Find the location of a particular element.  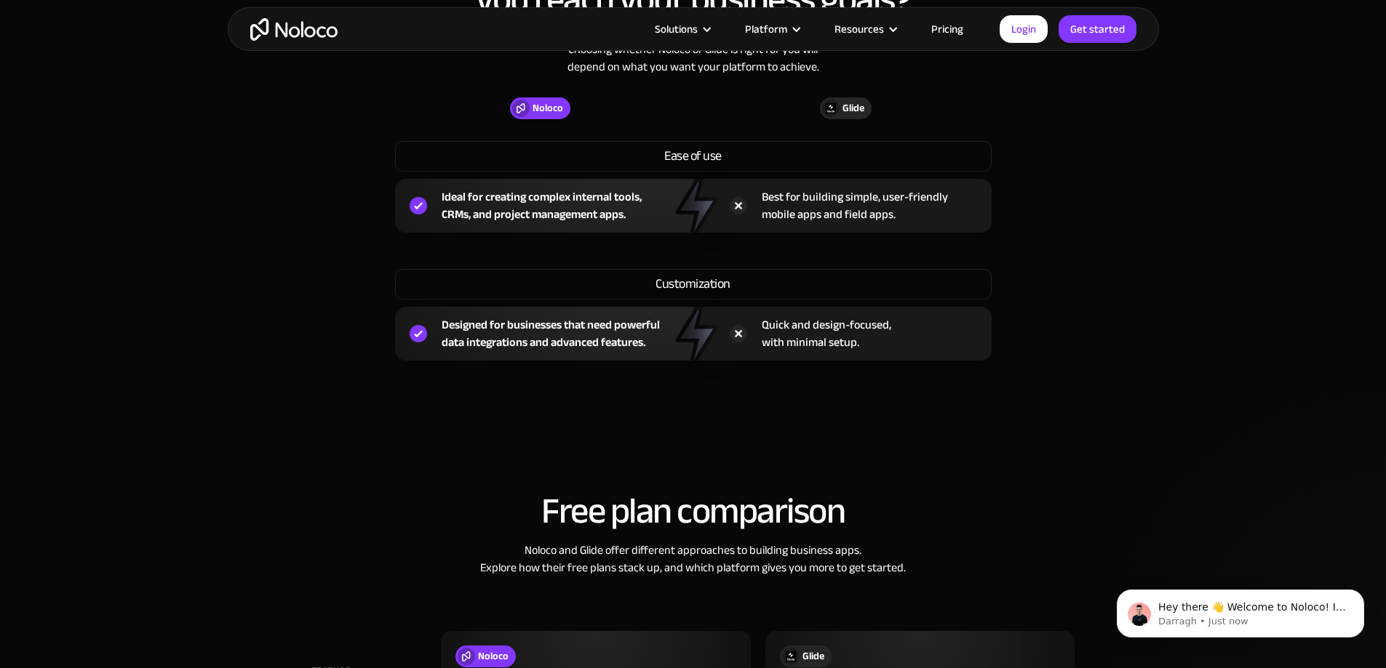

div: Ideal for creating complex internal tools, CRMs, and project management apps. is located at coordinates (541, 206).